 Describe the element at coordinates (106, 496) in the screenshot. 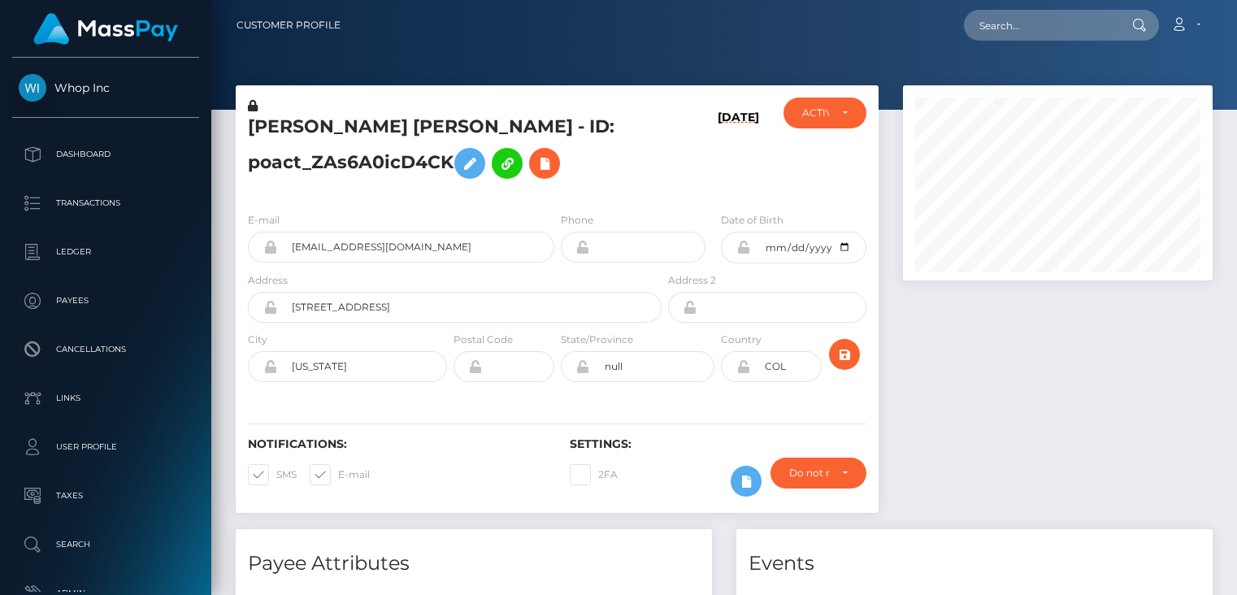

I see `a: Taxes` at that location.